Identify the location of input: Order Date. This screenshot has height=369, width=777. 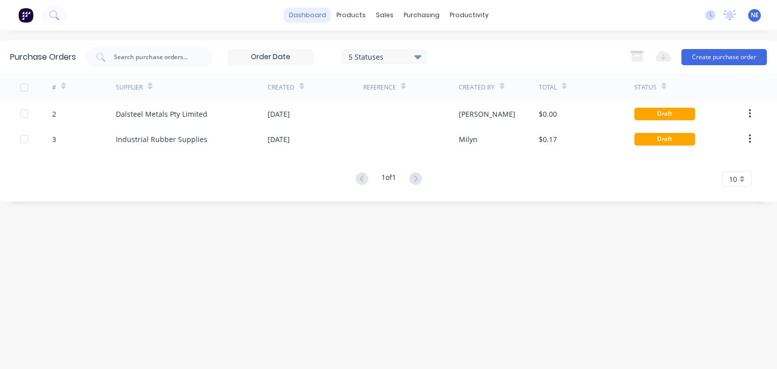
(271, 57).